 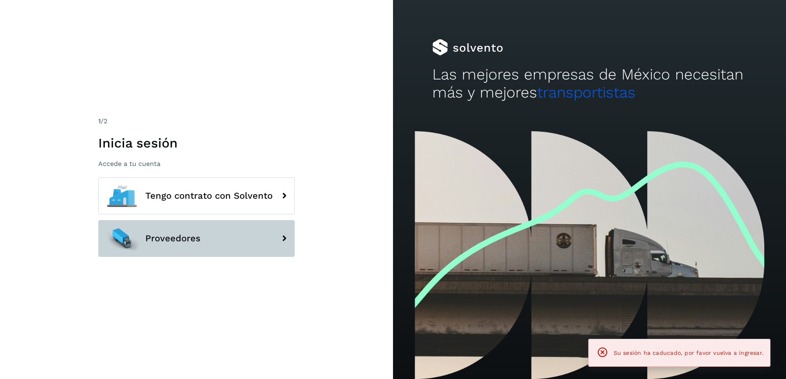 I want to click on div: /2, so click(x=196, y=121).